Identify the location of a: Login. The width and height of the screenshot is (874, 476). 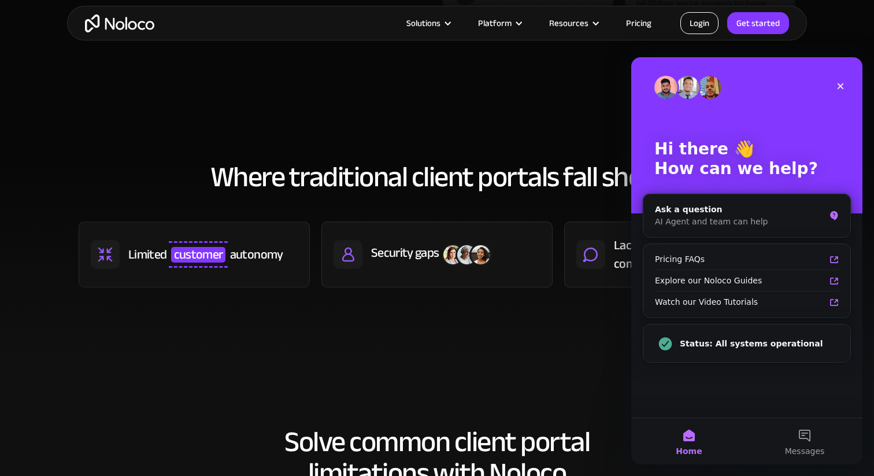
(699, 23).